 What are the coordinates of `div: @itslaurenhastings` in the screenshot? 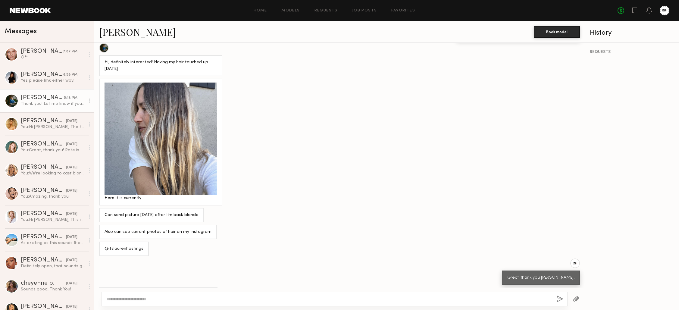 It's located at (124, 249).